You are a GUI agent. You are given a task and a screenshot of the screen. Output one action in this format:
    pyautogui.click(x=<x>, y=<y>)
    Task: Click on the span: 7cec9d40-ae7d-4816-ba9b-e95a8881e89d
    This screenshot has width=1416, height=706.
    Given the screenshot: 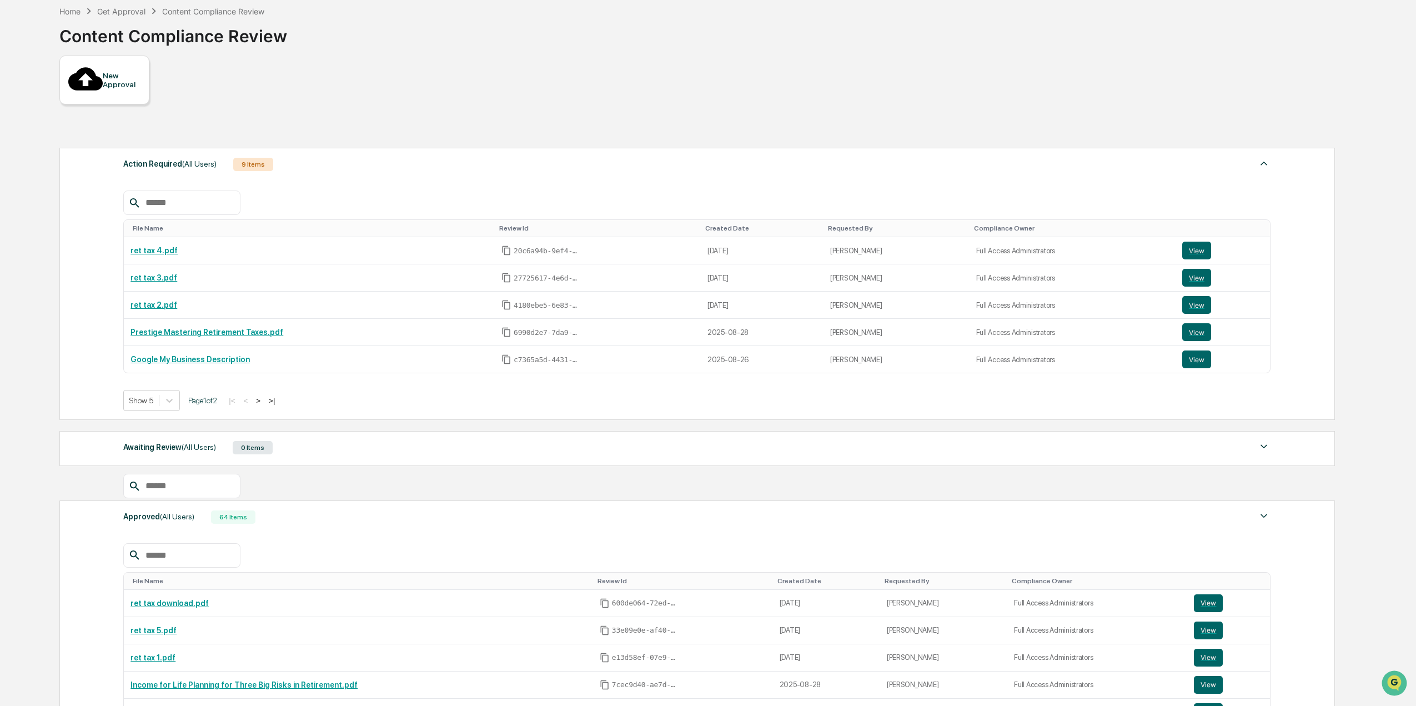 What is the action you would take?
    pyautogui.click(x=645, y=684)
    